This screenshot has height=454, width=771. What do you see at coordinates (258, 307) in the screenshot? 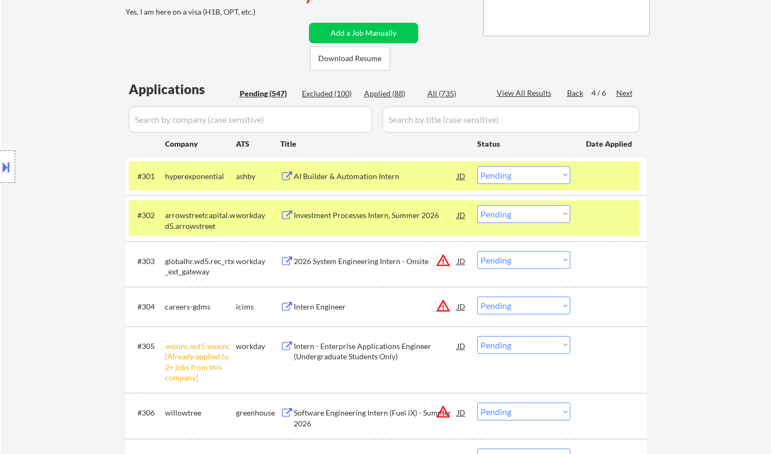
I see `div: icims` at bounding box center [258, 307].